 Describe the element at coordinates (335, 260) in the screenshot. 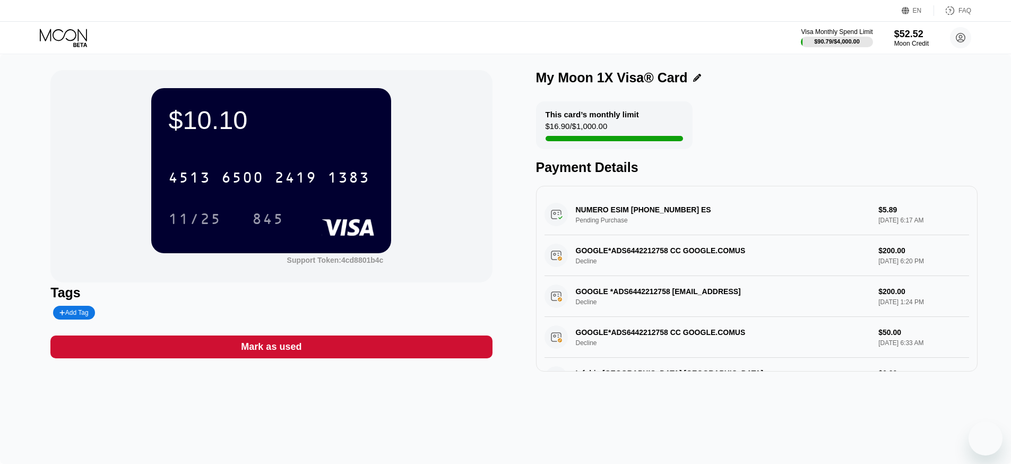

I see `div: Support Token: 4cd8801b4c` at that location.